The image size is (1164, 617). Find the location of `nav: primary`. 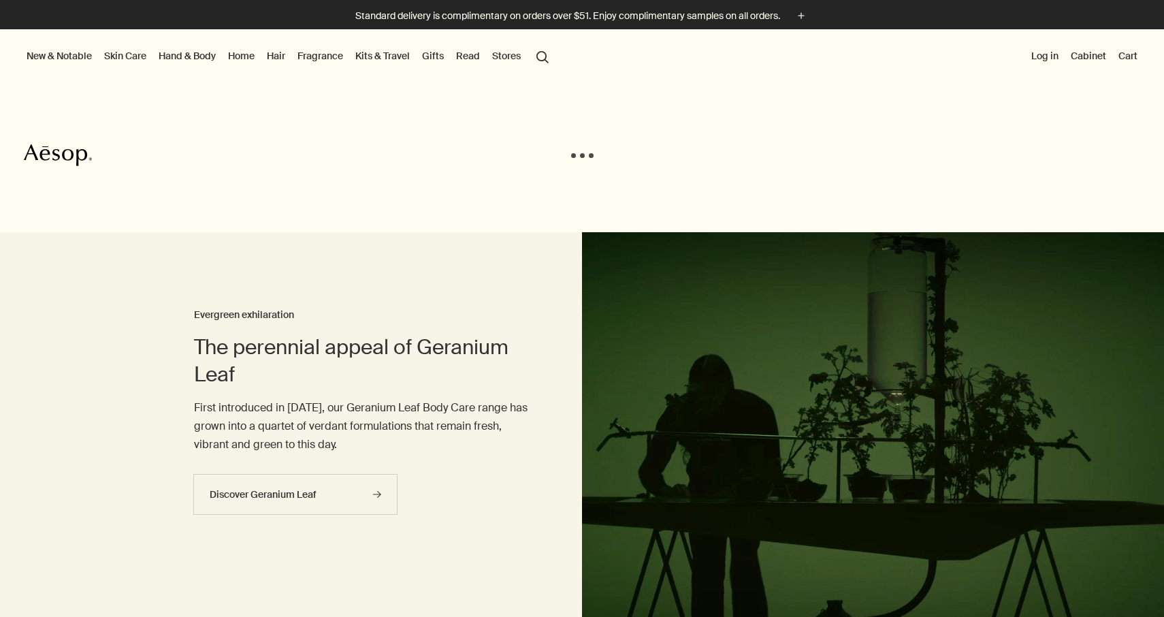

nav: primary is located at coordinates (289, 56).